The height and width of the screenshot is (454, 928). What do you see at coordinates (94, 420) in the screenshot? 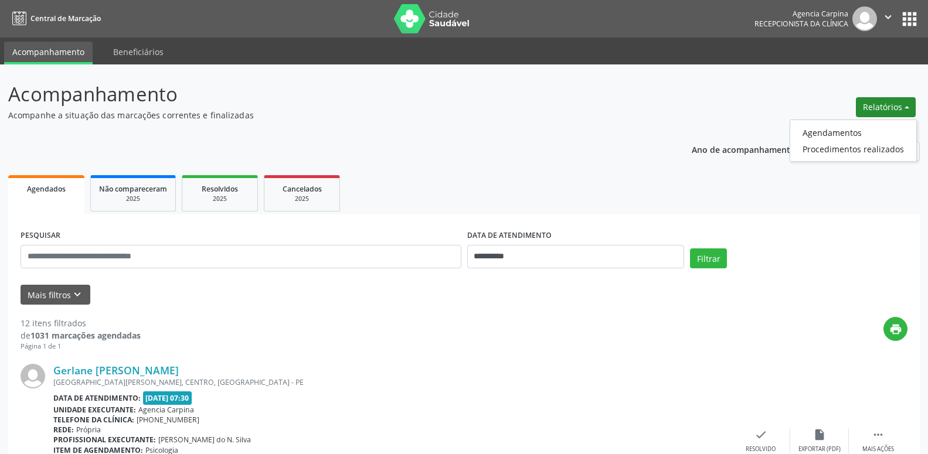
I see `b: Telefone da clínica:` at bounding box center [94, 420].